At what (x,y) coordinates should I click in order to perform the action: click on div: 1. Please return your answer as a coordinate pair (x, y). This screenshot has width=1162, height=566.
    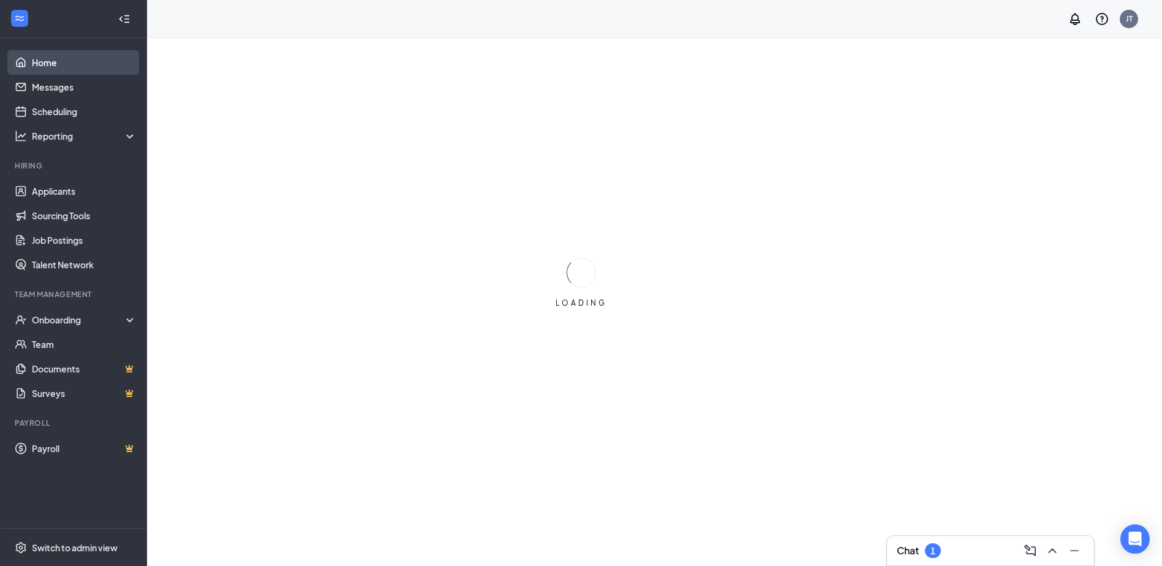
    Looking at the image, I should click on (933, 551).